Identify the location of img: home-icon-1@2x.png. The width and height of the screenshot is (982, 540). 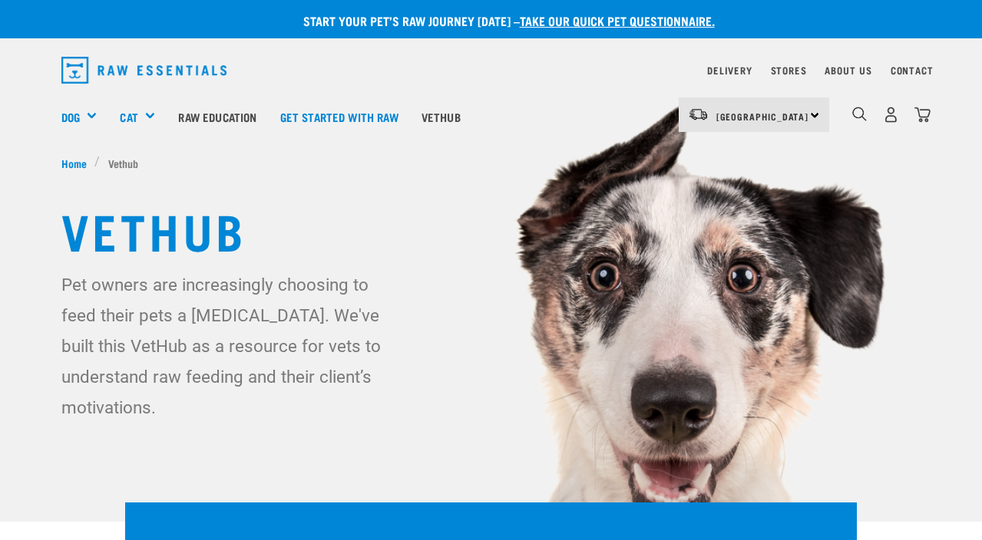
(859, 114).